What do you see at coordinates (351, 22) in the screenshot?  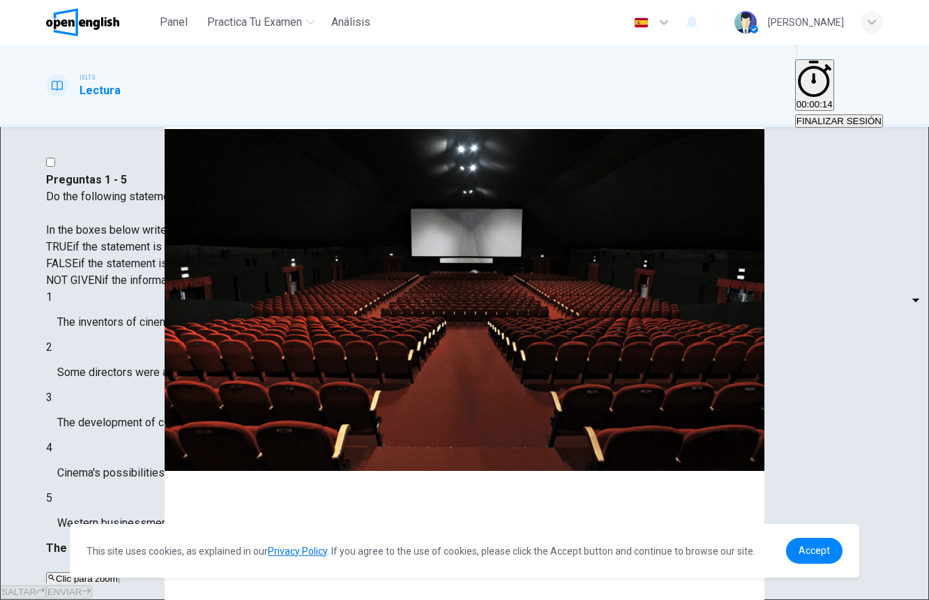 I see `button: Análisis` at bounding box center [351, 22].